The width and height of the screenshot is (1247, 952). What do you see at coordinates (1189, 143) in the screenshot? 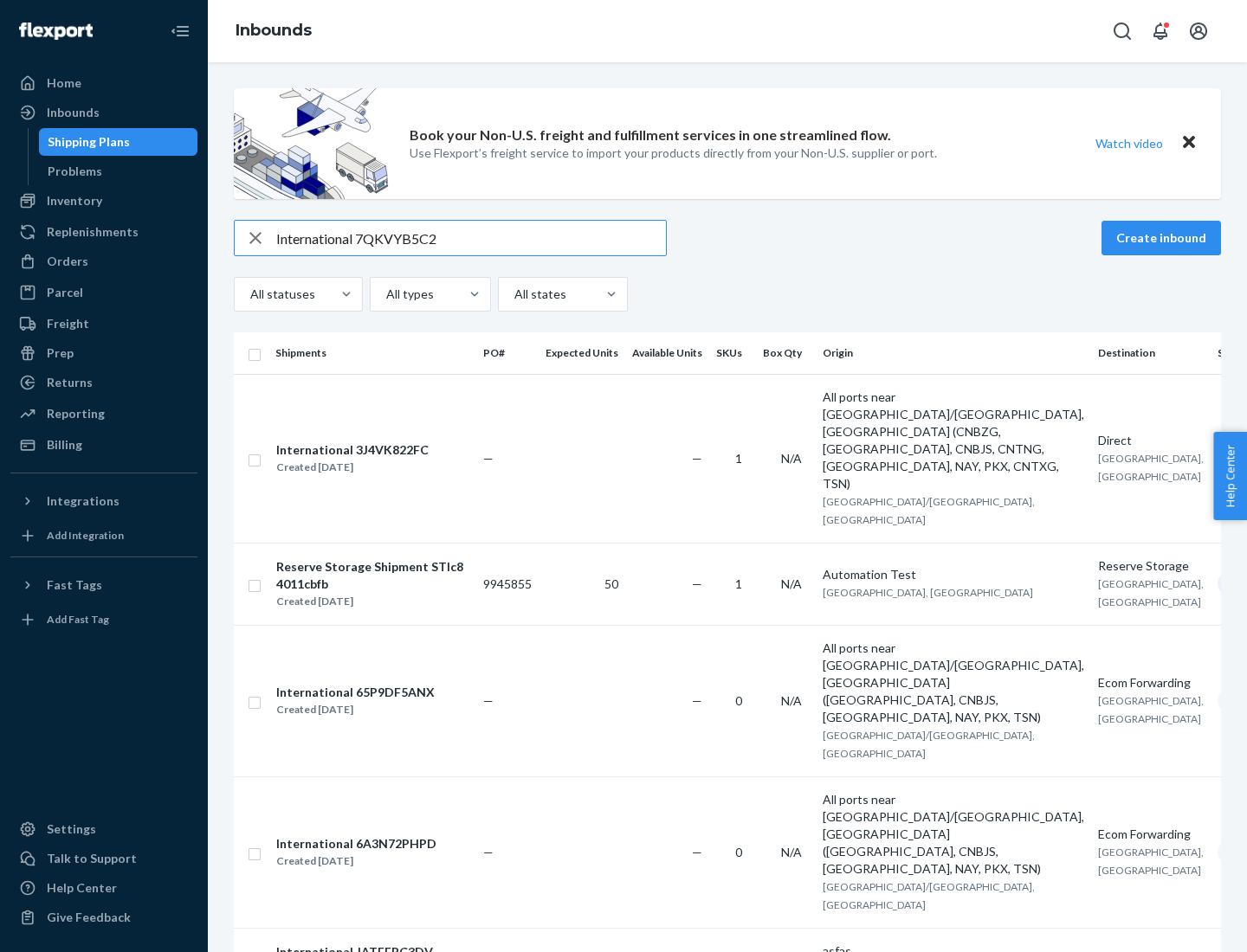
I see `button: Close` at bounding box center [1189, 143].